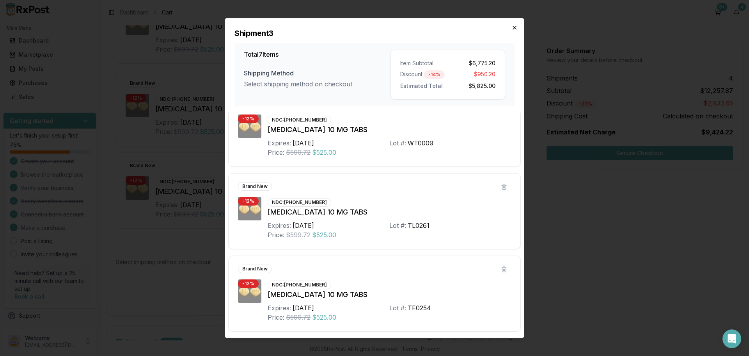 The image size is (749, 356). What do you see at coordinates (375, 33) in the screenshot?
I see `h2: Shipment 3` at bounding box center [375, 33].